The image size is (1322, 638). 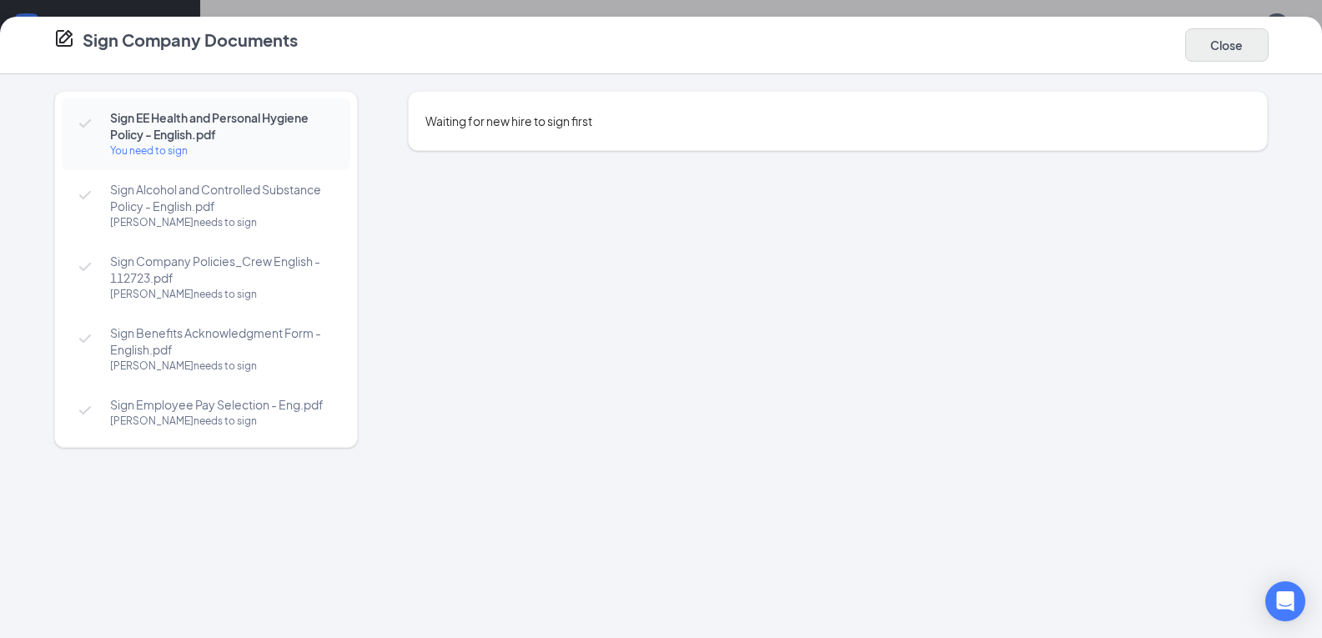 What do you see at coordinates (222, 341) in the screenshot?
I see `span: Sign Benefits Acknowledgment Form - English.pdf` at bounding box center [222, 341].